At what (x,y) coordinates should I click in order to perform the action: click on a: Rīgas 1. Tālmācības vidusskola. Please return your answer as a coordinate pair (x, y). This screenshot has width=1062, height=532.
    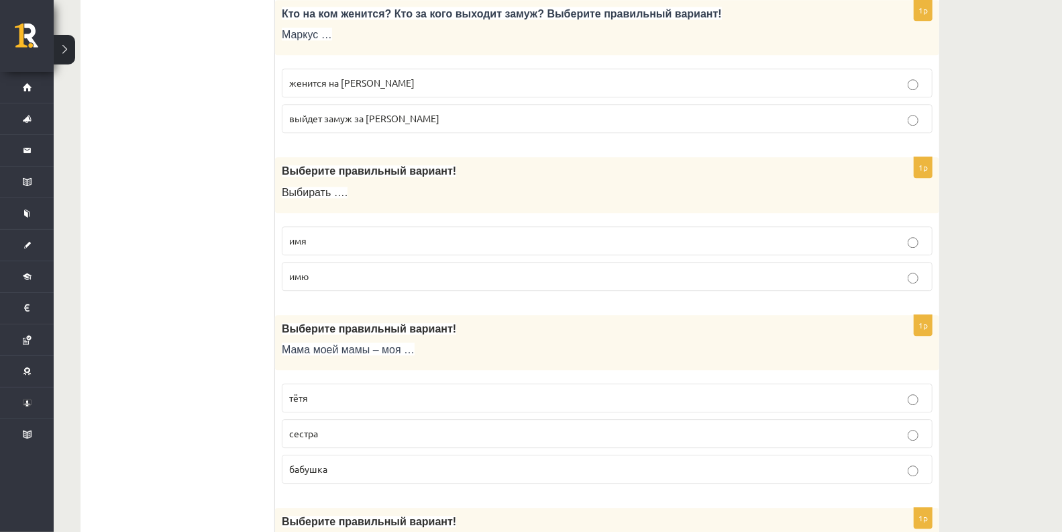
    Looking at the image, I should click on (34, 40).